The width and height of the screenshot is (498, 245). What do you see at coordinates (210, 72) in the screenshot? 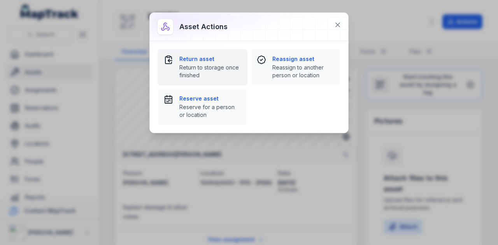
I see `span: Return to storage once finished` at bounding box center [210, 72].